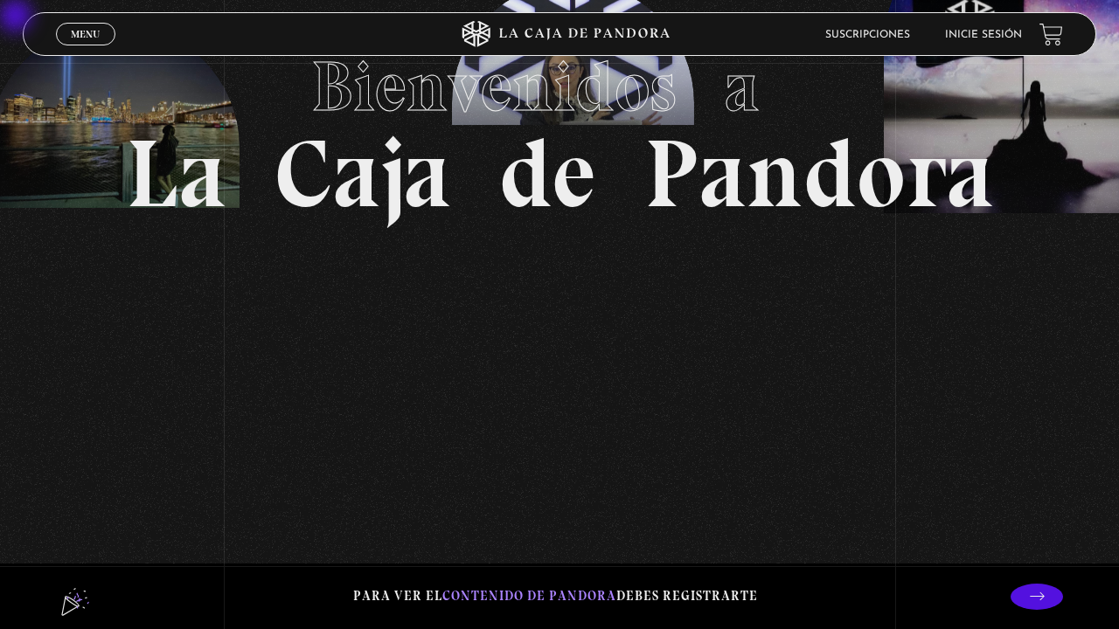 Image resolution: width=1119 pixels, height=629 pixels. I want to click on h1: La Caja de Pandora, so click(559, 126).